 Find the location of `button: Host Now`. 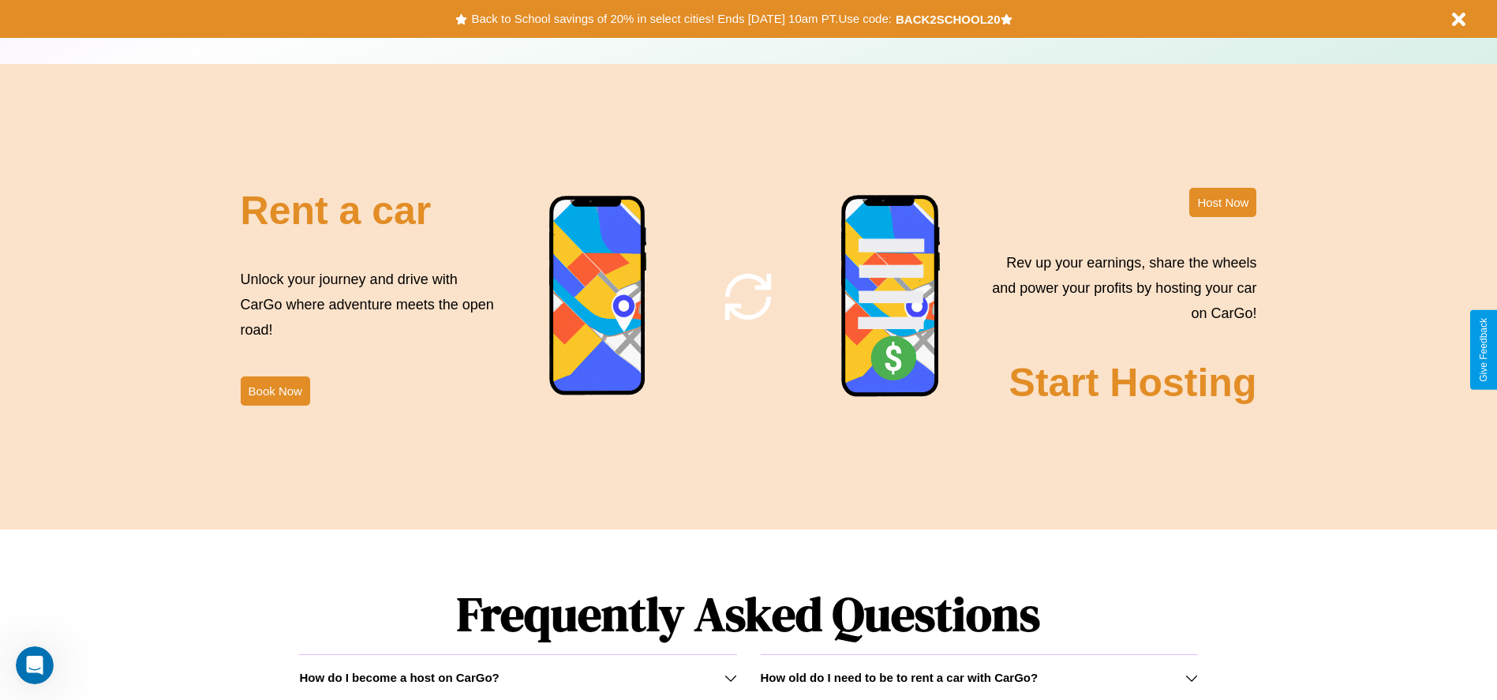

button: Host Now is located at coordinates (1222, 202).